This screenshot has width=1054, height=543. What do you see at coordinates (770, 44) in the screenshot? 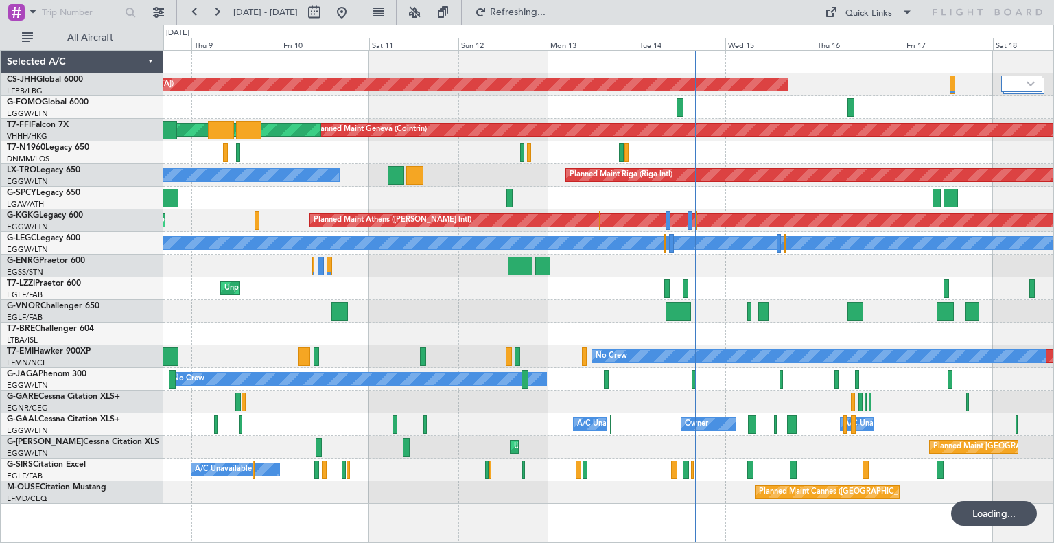
I see `div: Wed 15` at bounding box center [770, 44].